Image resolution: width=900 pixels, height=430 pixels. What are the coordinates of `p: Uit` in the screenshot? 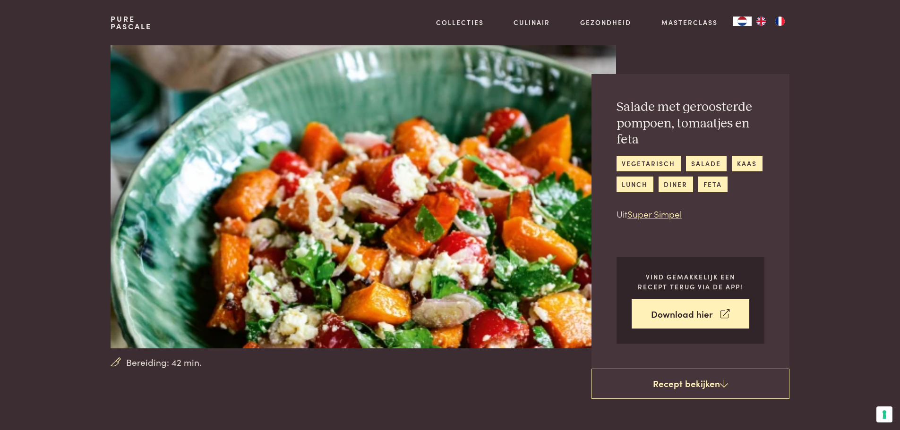 It's located at (690, 214).